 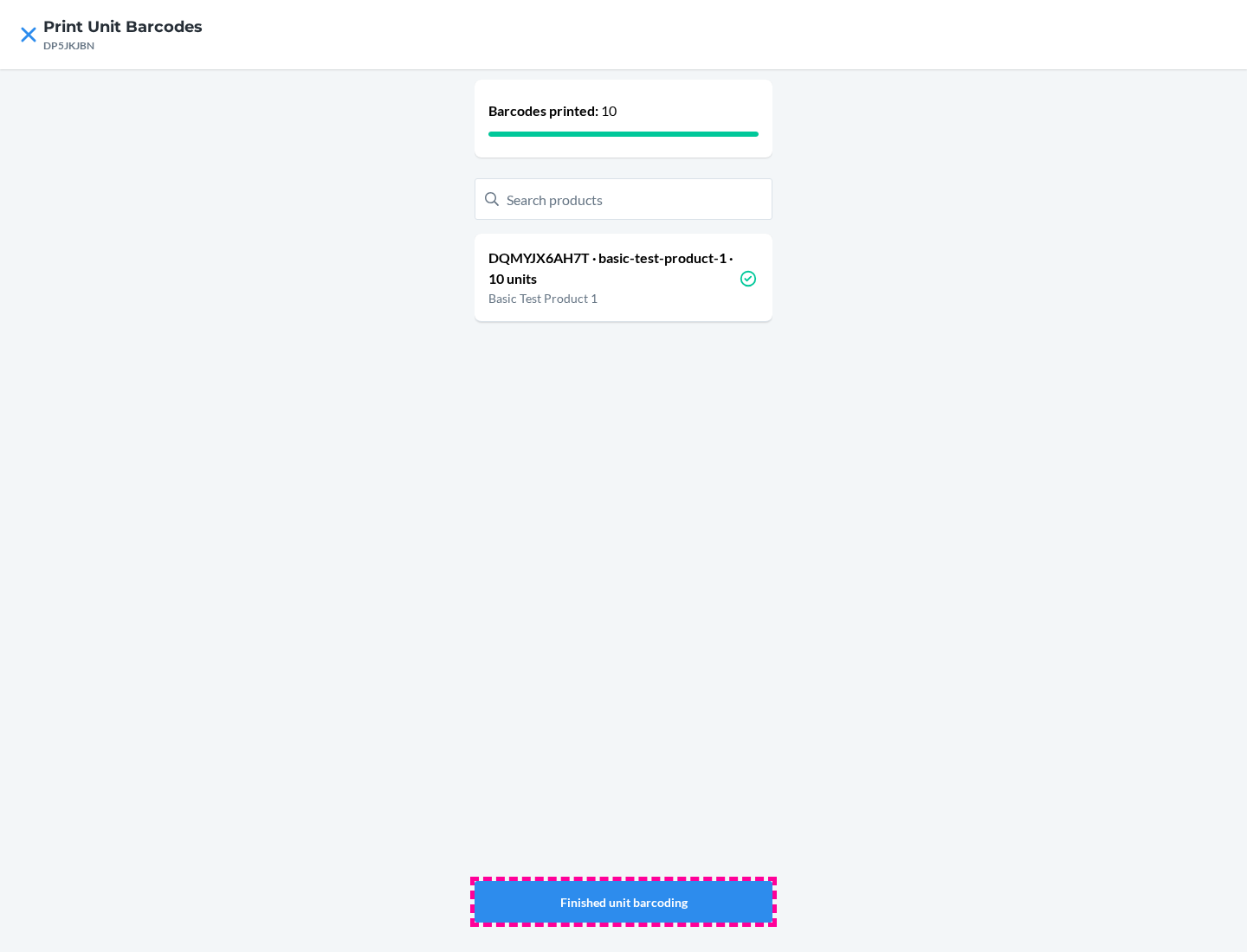 I want to click on span: 10, so click(x=608, y=110).